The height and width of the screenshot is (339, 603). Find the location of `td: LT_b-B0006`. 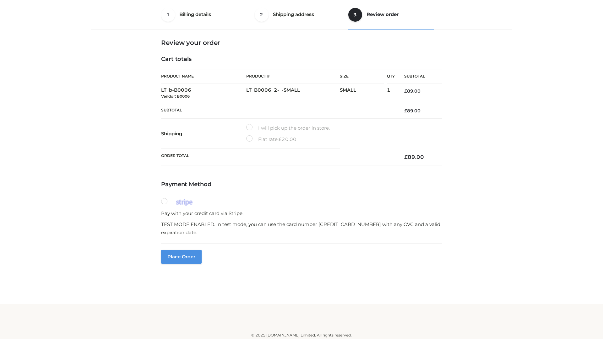

td: LT_b-B0006 is located at coordinates (204, 93).